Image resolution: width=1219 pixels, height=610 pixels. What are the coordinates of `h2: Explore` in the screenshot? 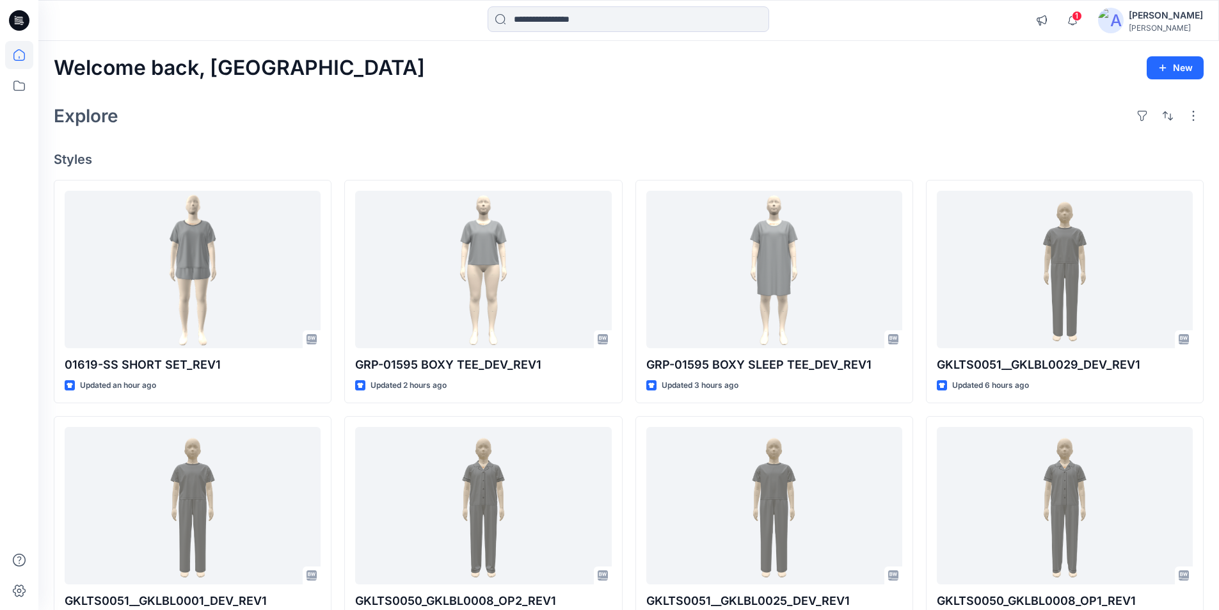 It's located at (86, 116).